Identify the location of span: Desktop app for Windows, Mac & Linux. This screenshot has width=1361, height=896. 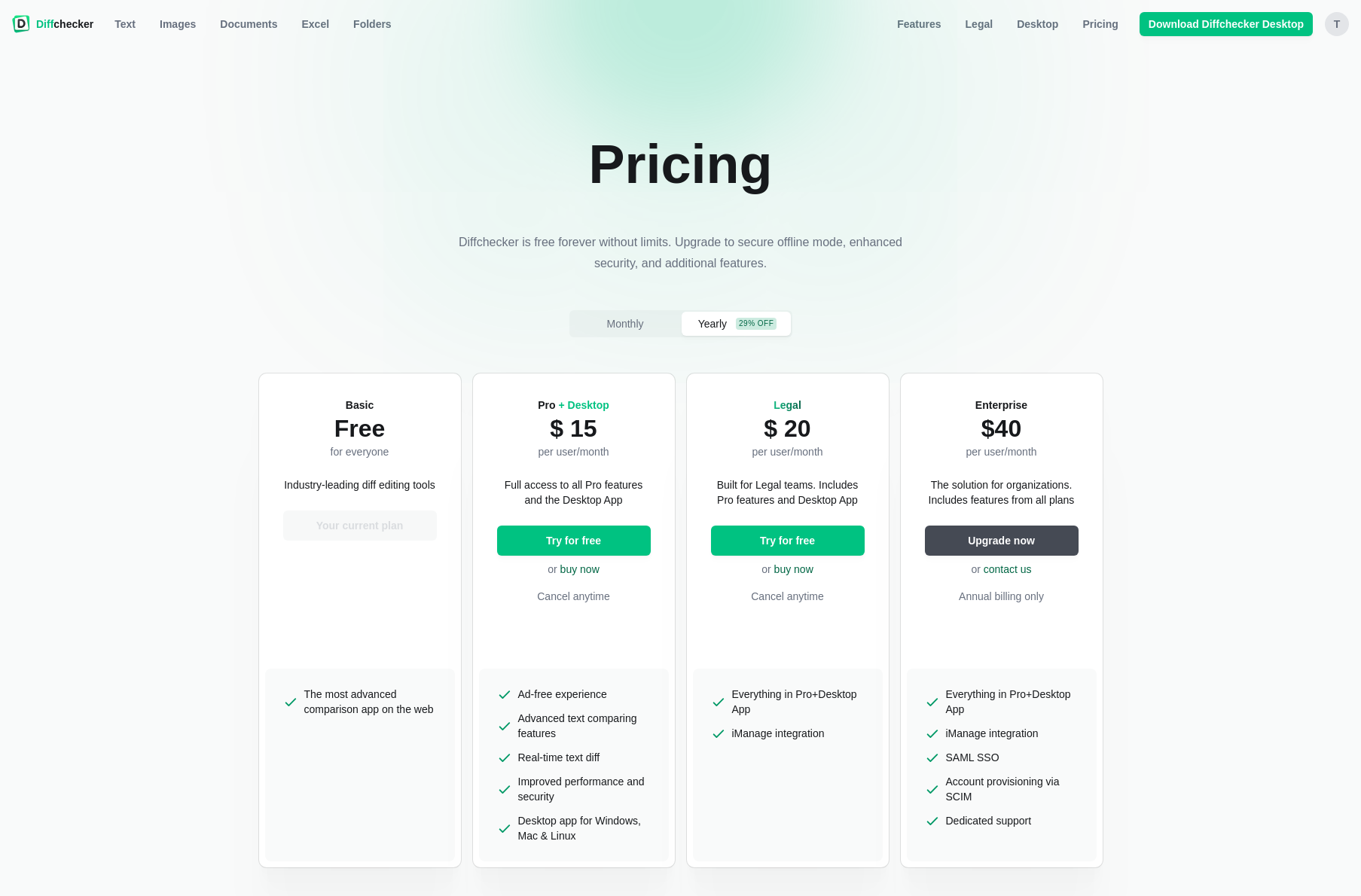
(584, 829).